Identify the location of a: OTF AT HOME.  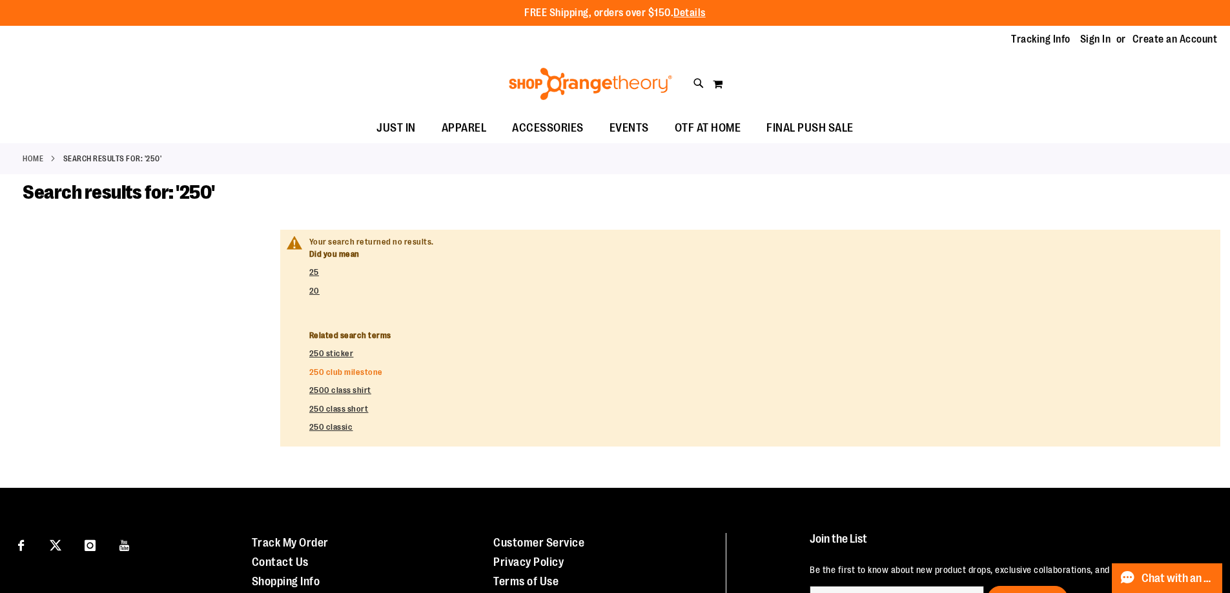
(707, 128).